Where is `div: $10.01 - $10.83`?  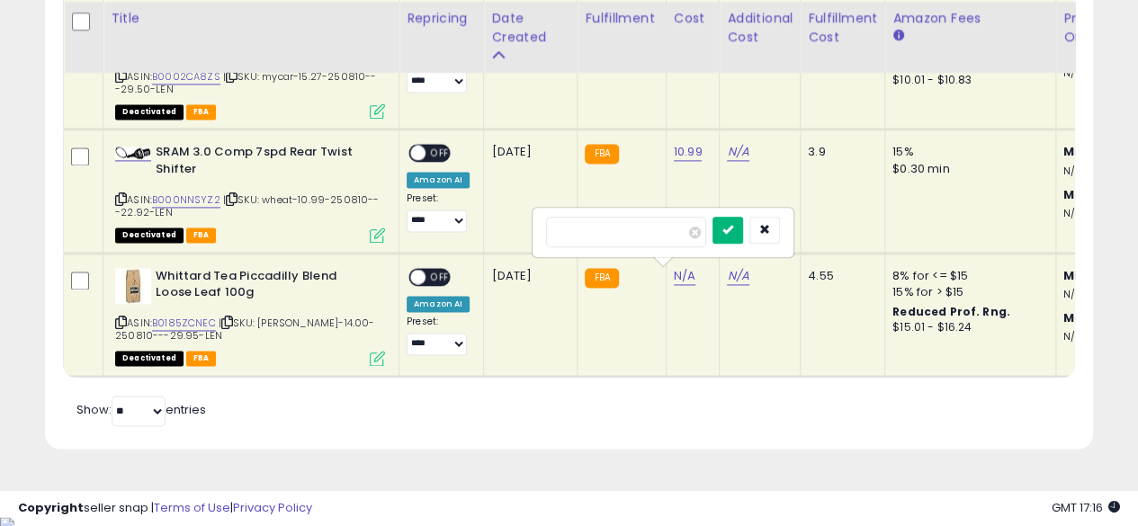
div: $10.01 - $10.83 is located at coordinates (967, 80).